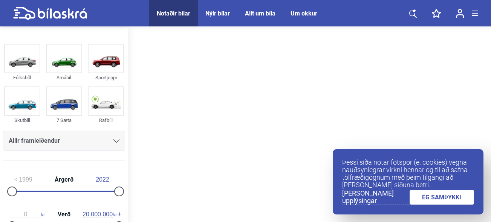 The image size is (491, 222). I want to click on a: Um okkur, so click(304, 13).